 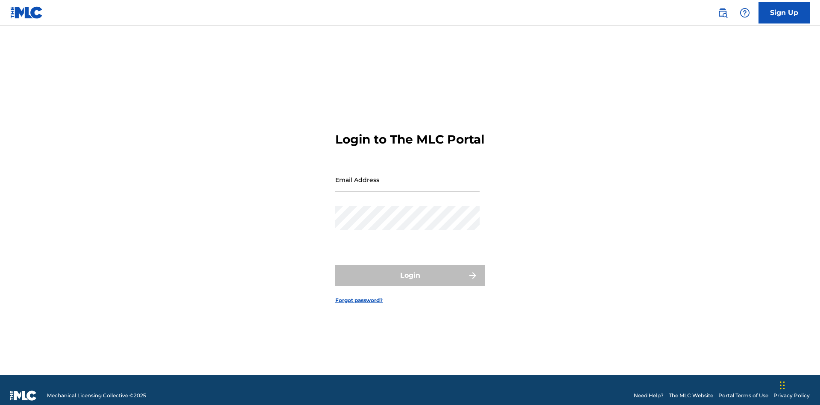 I want to click on a: Public Search, so click(x=722, y=13).